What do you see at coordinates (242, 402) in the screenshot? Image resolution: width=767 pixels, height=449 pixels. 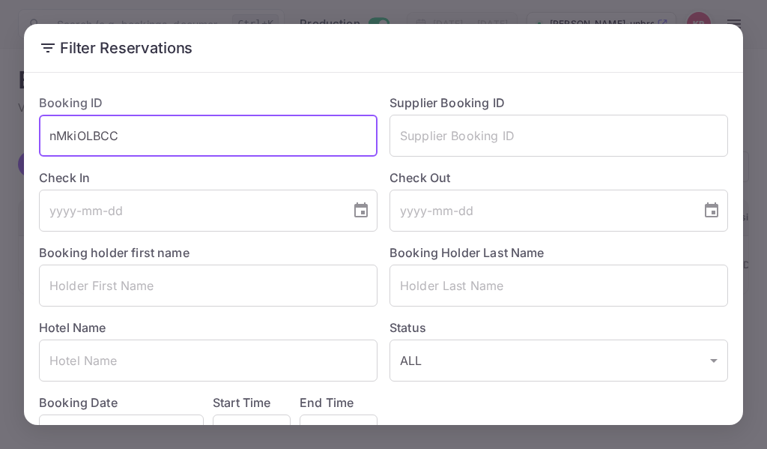 I see `label: Start Time` at bounding box center [242, 402].